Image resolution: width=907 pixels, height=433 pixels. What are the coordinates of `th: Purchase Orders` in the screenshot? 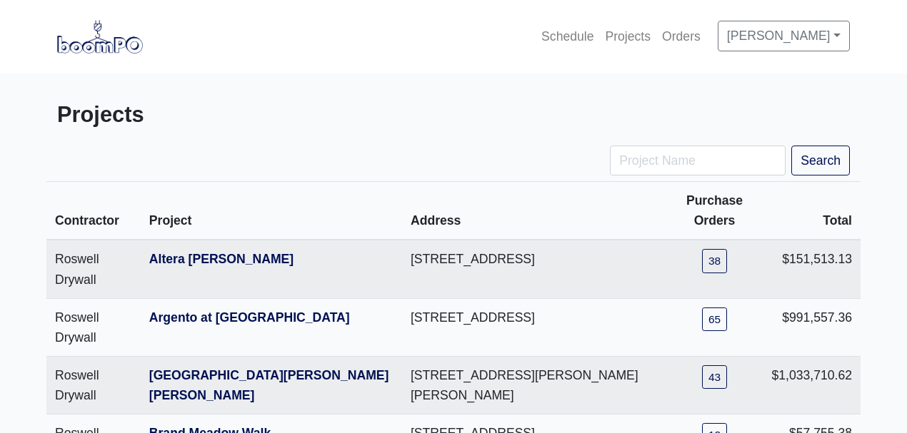 It's located at (715, 211).